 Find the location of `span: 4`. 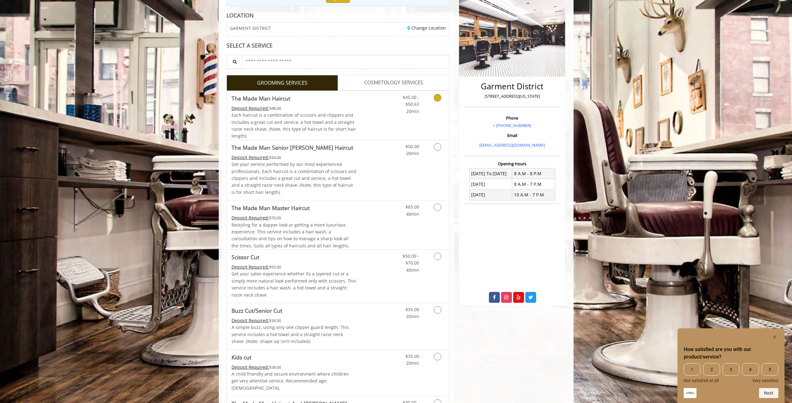

span: 4 is located at coordinates (750, 369).